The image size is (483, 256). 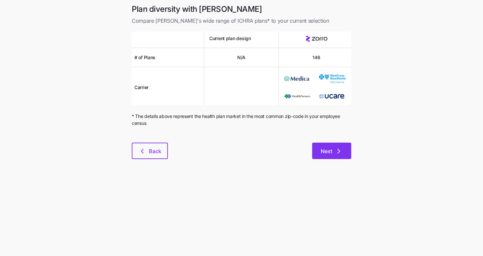 I want to click on span: 146, so click(x=316, y=58).